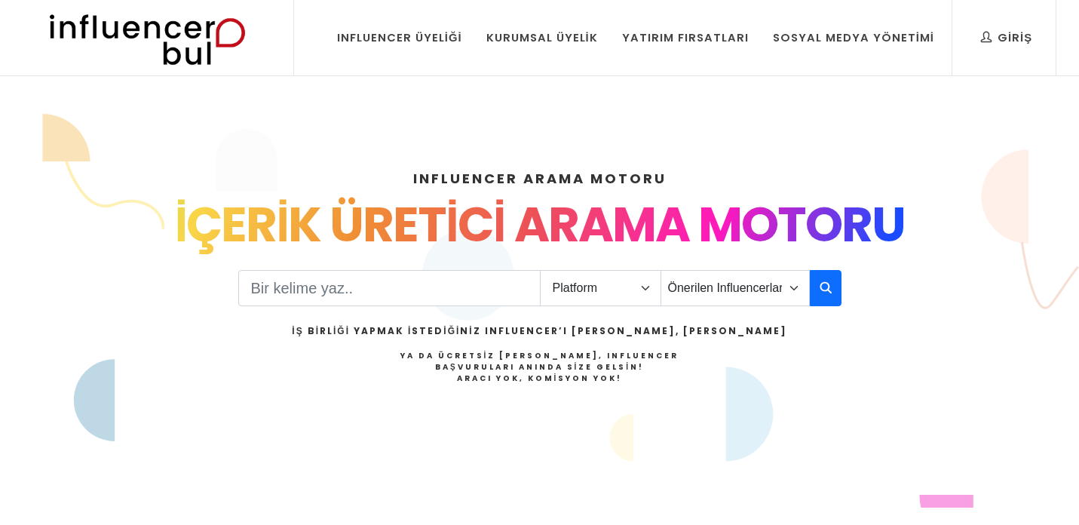 The width and height of the screenshot is (1079, 525). I want to click on strong: Aracı Yok, Komisyon Yok!, so click(540, 378).